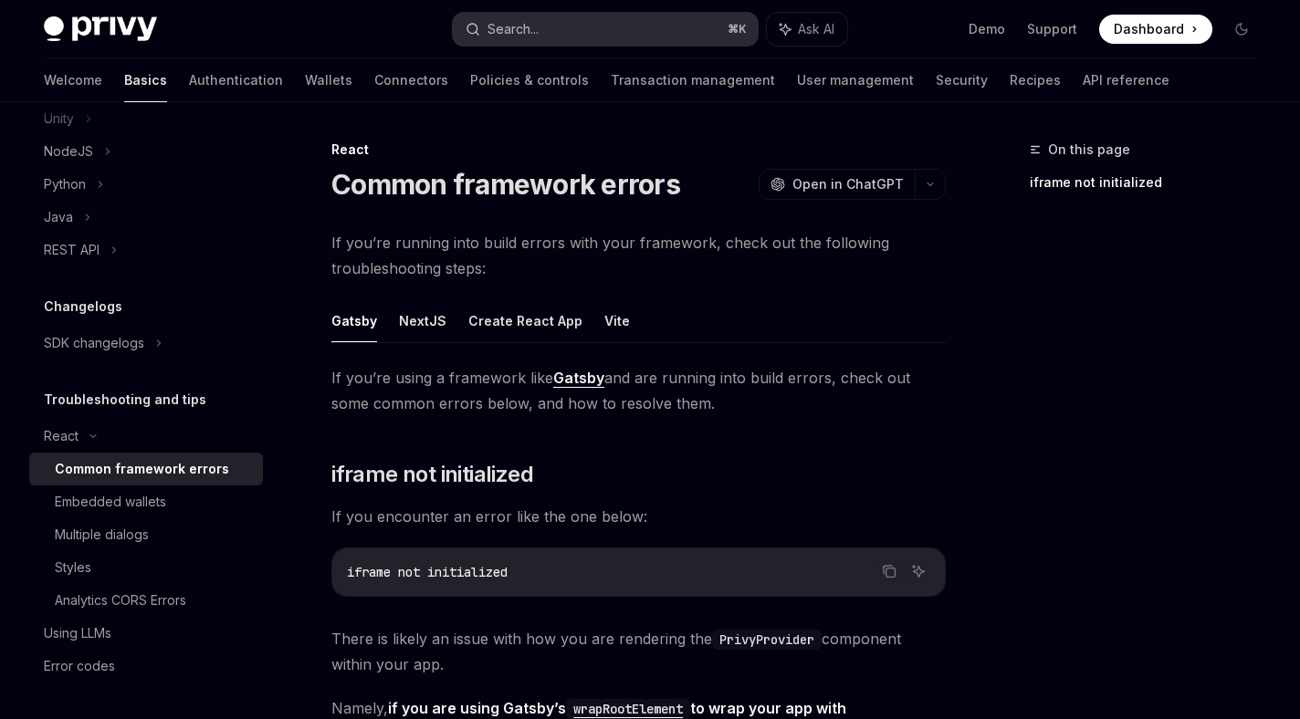 This screenshot has width=1300, height=719. What do you see at coordinates (525, 320) in the screenshot?
I see `button: Create React App` at bounding box center [525, 320].